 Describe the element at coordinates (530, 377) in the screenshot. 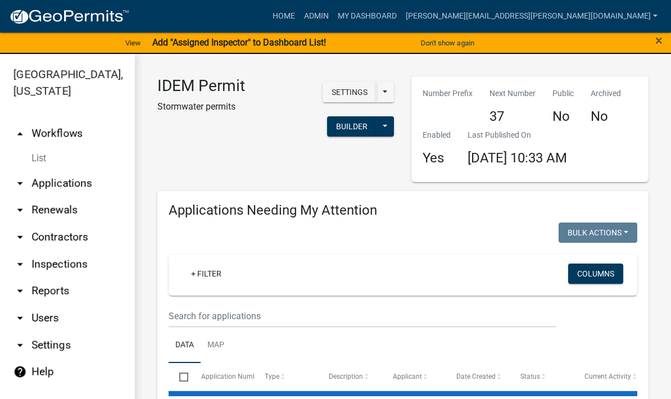

I see `span: Status` at that location.